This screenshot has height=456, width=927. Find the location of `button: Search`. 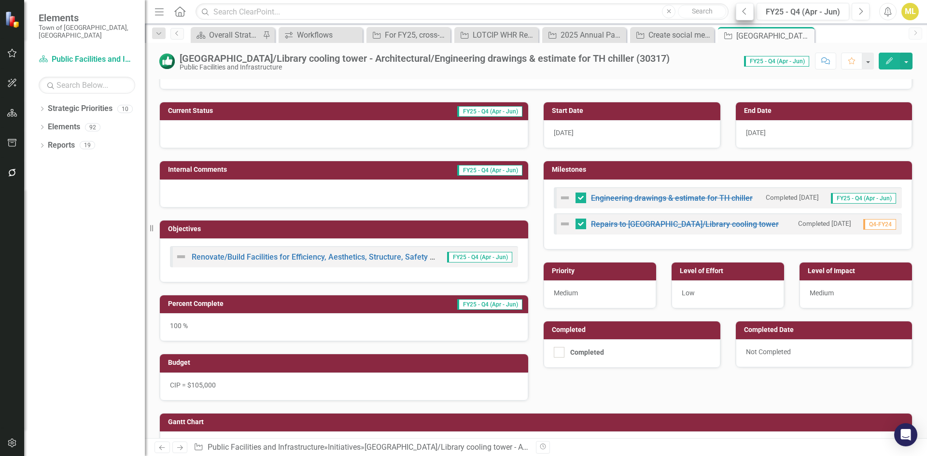

button: Search is located at coordinates (702, 12).